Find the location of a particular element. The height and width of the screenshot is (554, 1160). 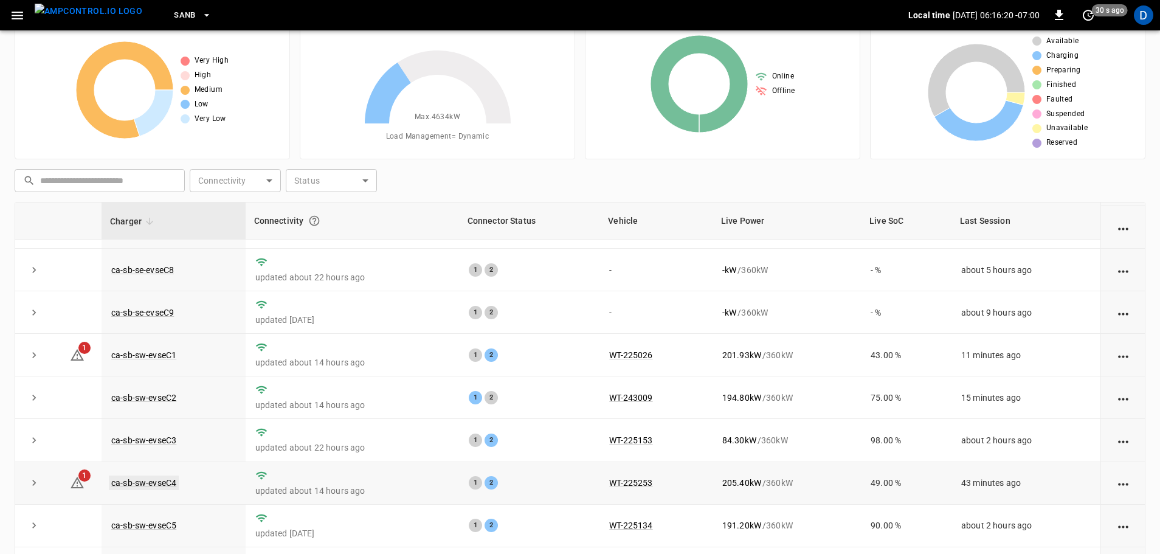

span: Low is located at coordinates (201, 105).